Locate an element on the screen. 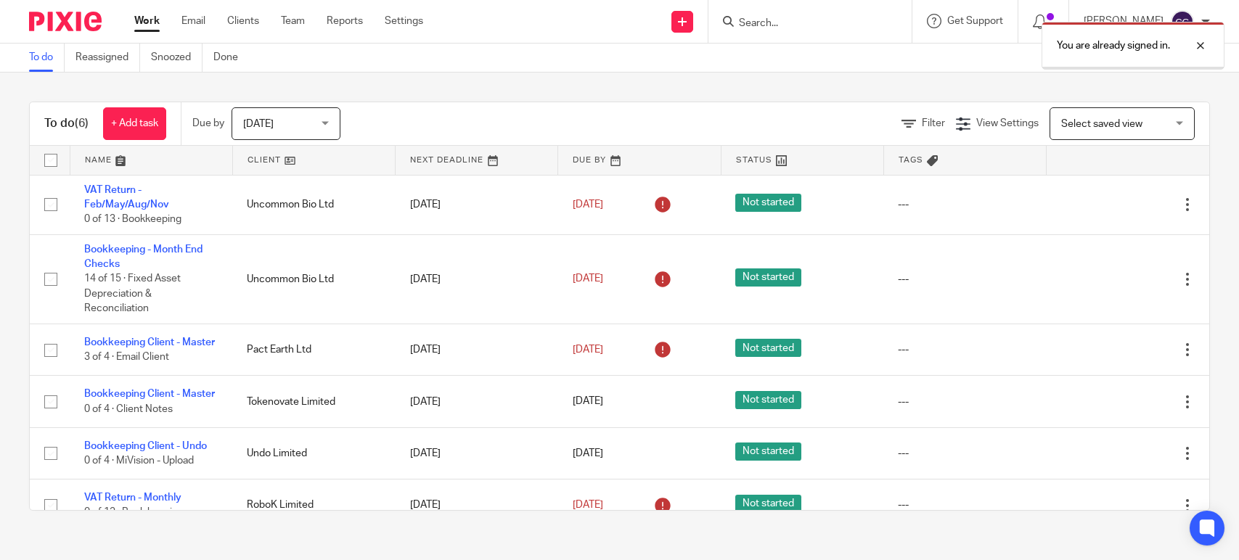 The height and width of the screenshot is (560, 1239). span: (6) is located at coordinates (81, 123).